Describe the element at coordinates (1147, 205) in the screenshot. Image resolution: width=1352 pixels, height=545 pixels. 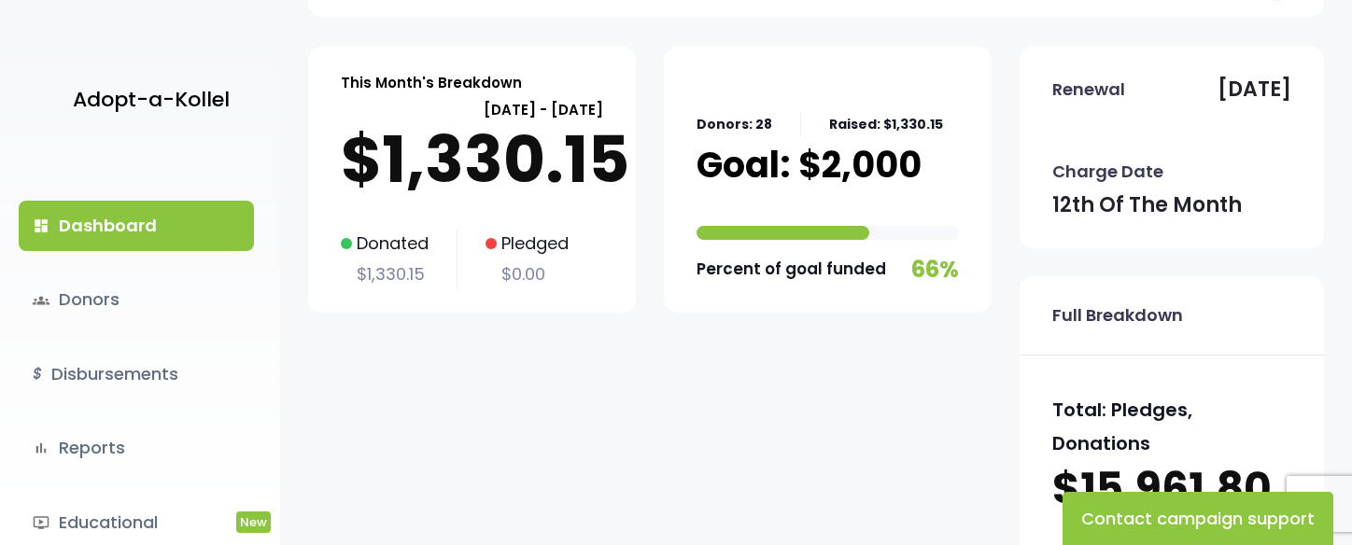
I see `p: 12th of the month` at that location.